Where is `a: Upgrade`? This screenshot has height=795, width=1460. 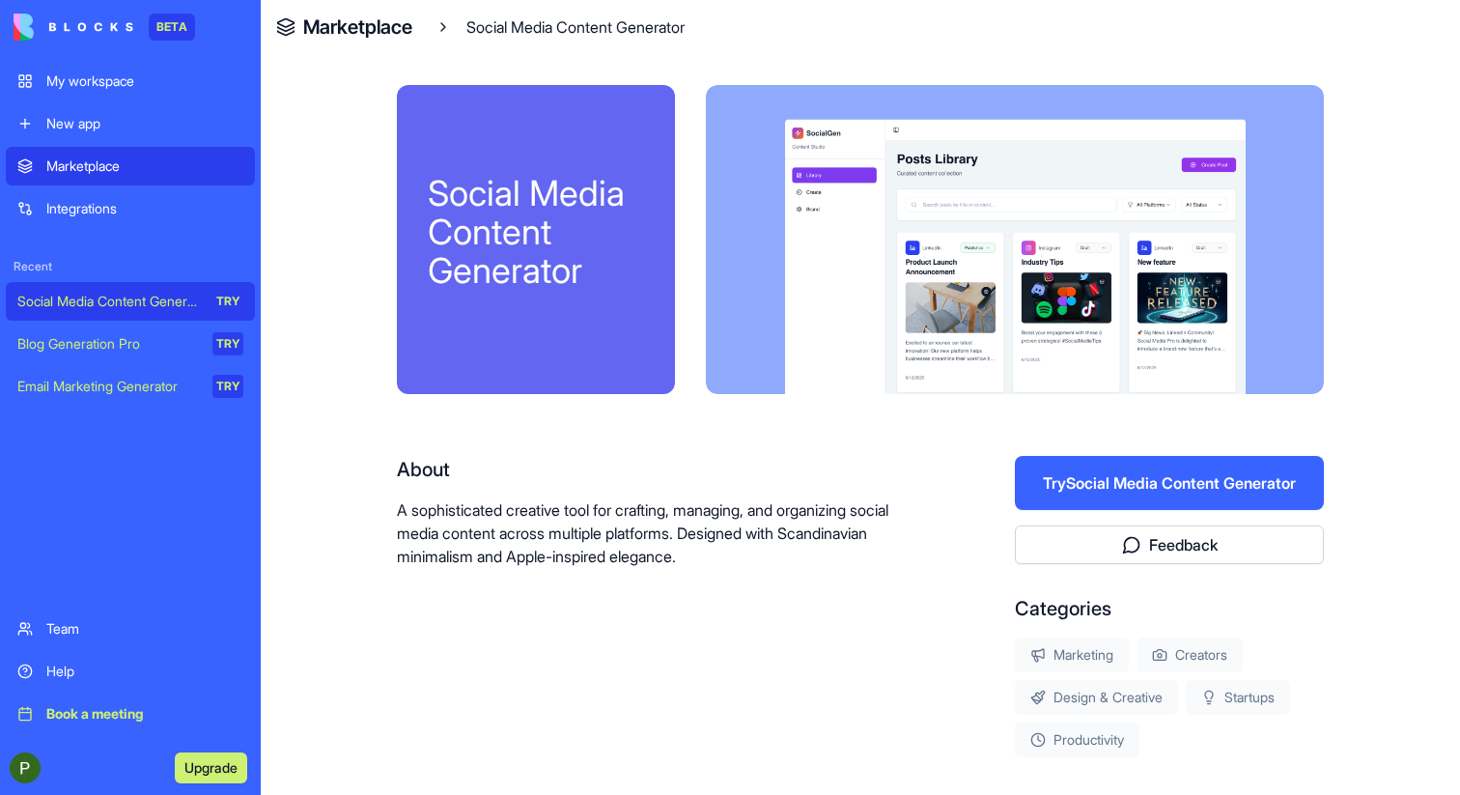 a: Upgrade is located at coordinates (211, 767).